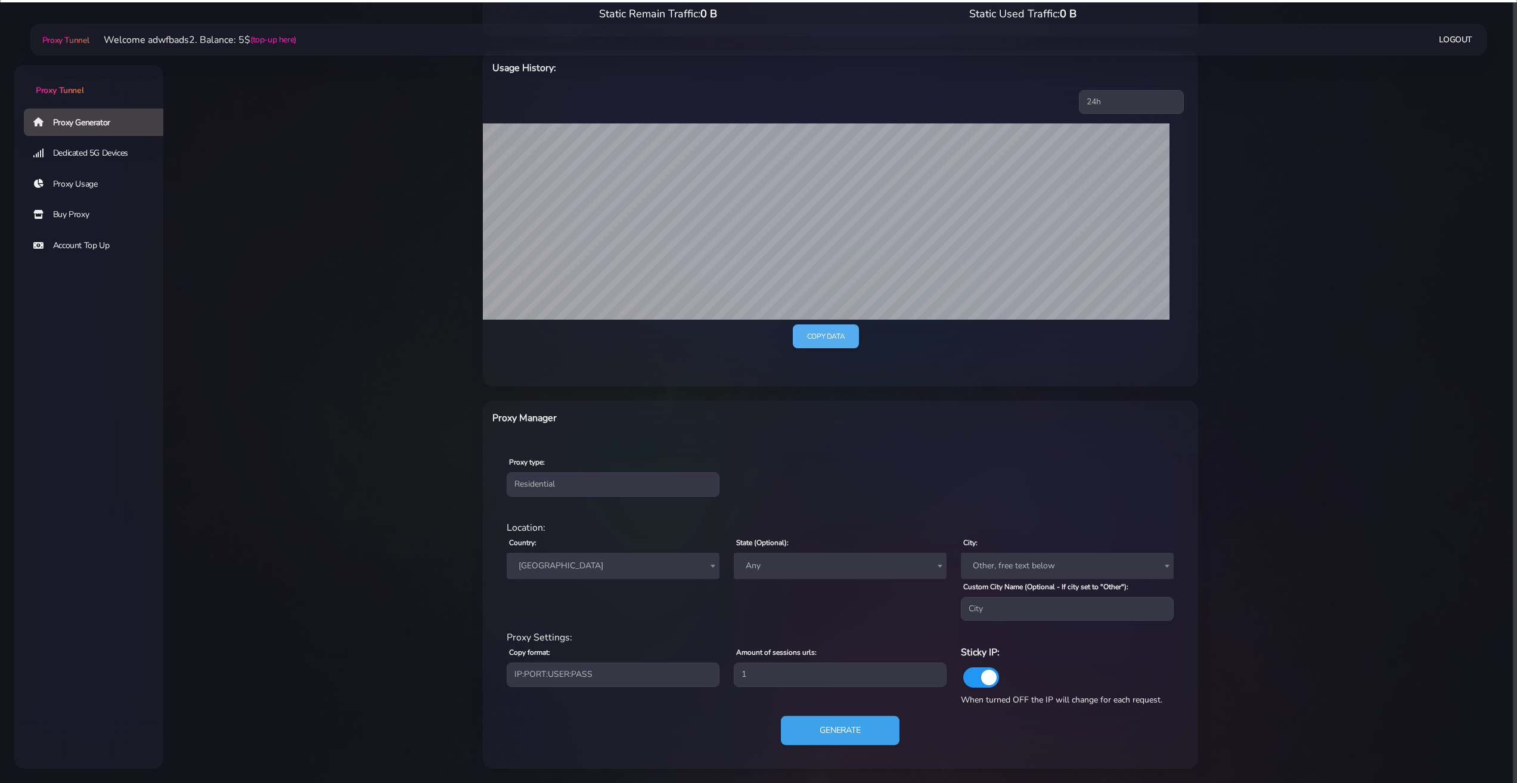 This screenshot has width=1517, height=783. What do you see at coordinates (840, 730) in the screenshot?
I see `button: Generate` at bounding box center [840, 730].